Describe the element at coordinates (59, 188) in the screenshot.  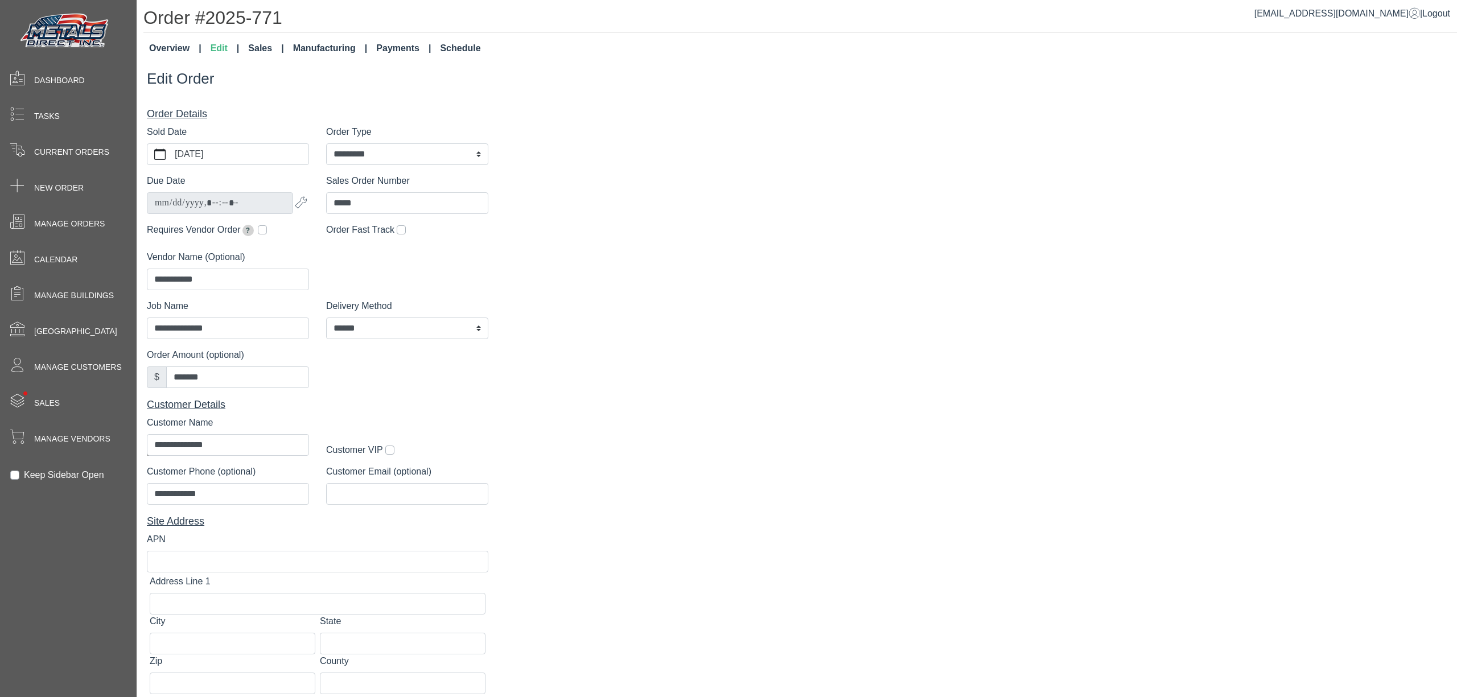
I see `span: New Order` at that location.